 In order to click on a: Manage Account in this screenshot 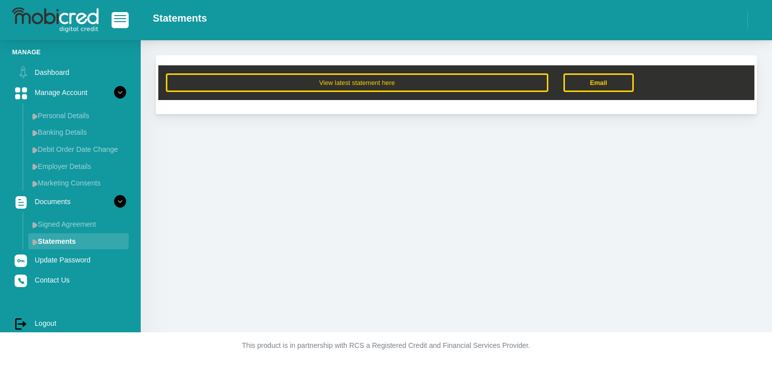, I will do `click(70, 93)`.